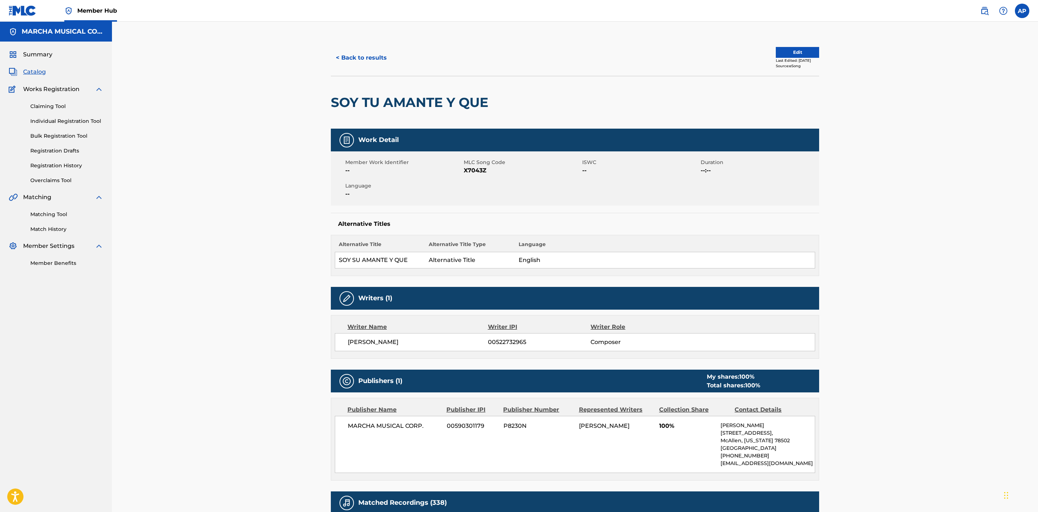 The height and width of the screenshot is (512, 1038). I want to click on a: Public Search, so click(985, 11).